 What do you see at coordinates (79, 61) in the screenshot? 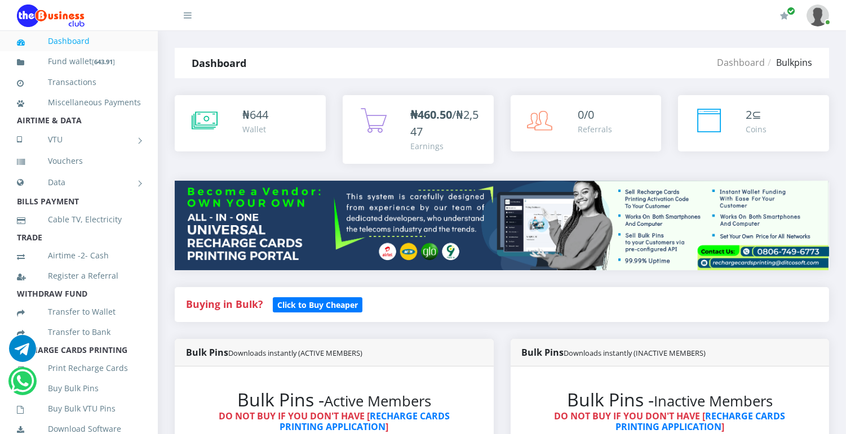
I see `a: Fund wallet[643.91]` at bounding box center [79, 61].